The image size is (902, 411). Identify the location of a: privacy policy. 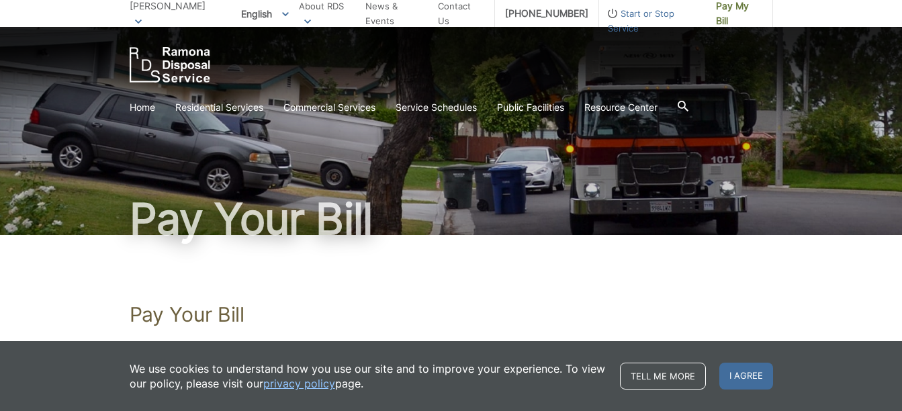
(299, 384).